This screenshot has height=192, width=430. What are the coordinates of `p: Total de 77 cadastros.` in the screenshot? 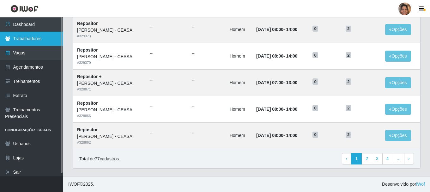 It's located at (99, 159).